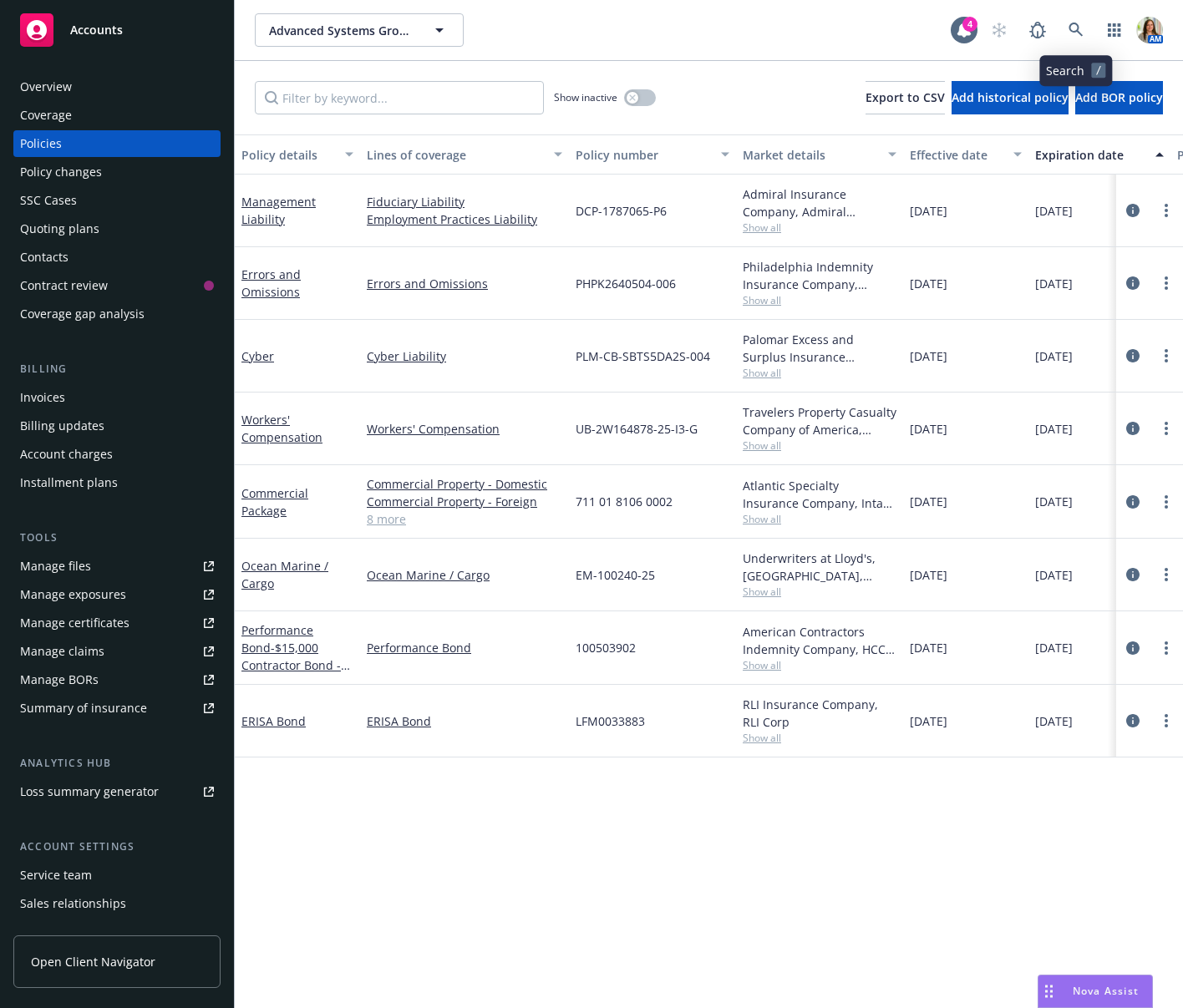  Describe the element at coordinates (1095, 991) in the screenshot. I see `button: Nova Assist` at that location.